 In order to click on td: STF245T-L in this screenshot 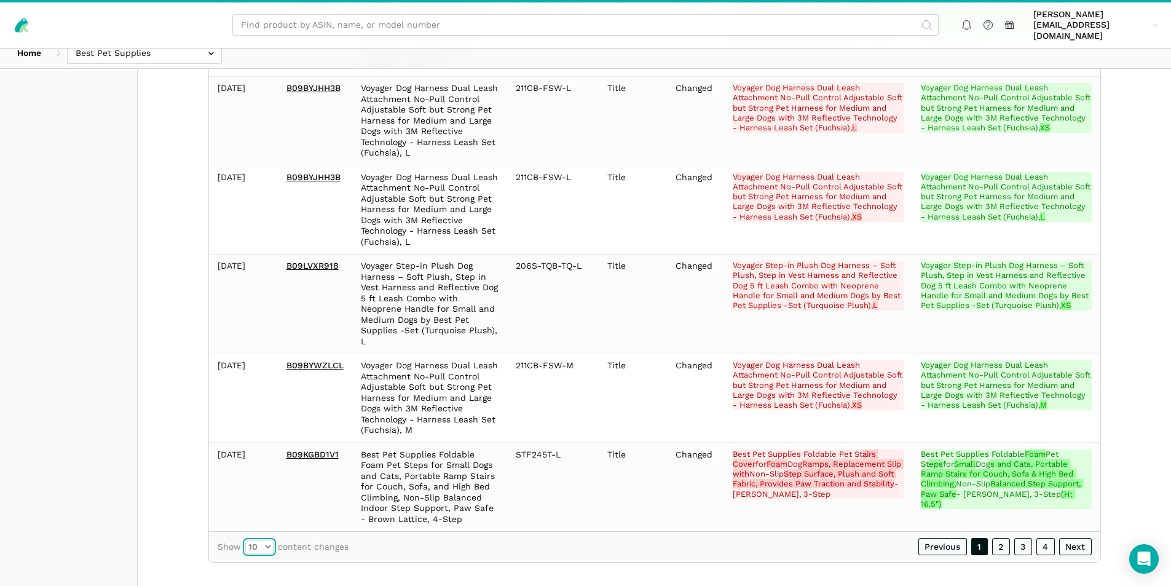, I will do `click(553, 487)`.